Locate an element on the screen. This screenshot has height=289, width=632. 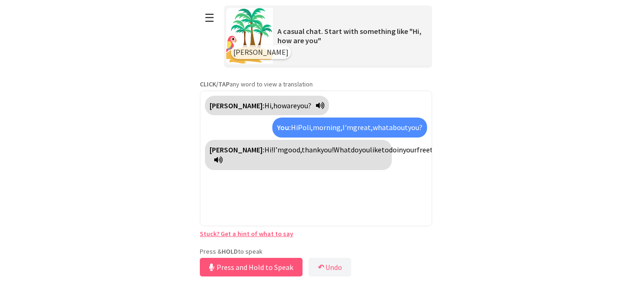
span: time? is located at coordinates (439, 150).